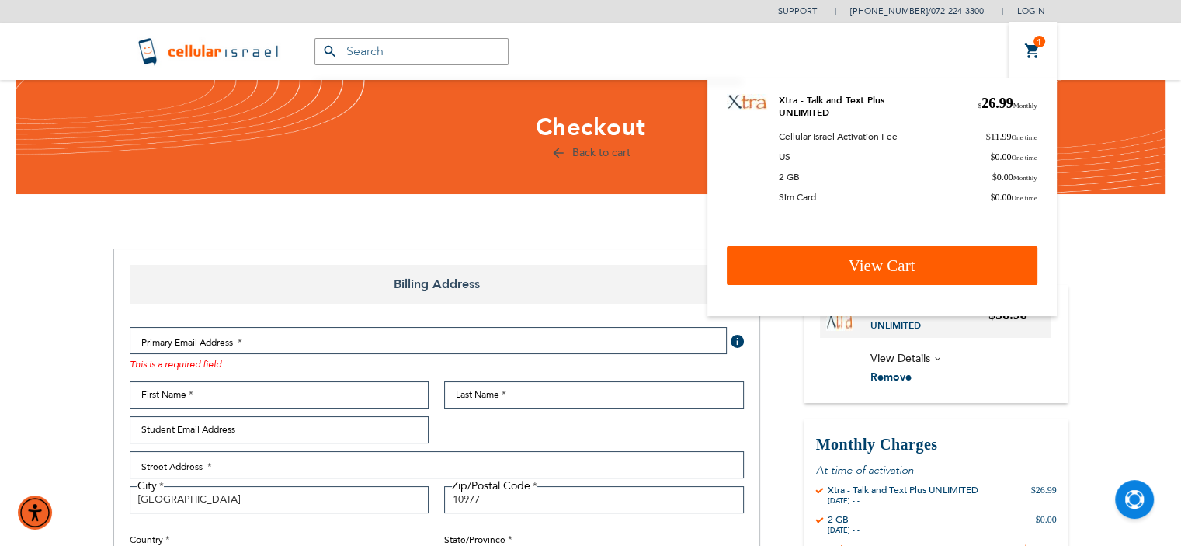 Image resolution: width=1181 pixels, height=546 pixels. What do you see at coordinates (890, 376) in the screenshot?
I see `span: Remove` at bounding box center [890, 376].